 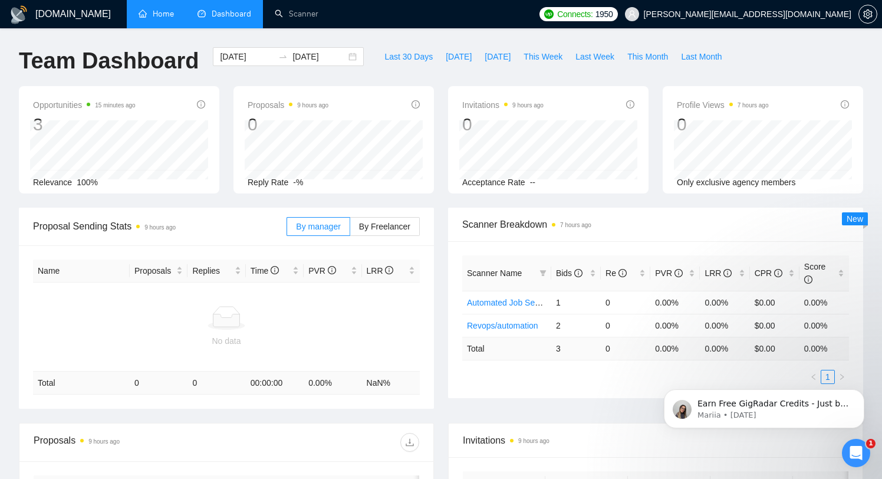 I want to click on span: Last 30 Days, so click(x=408, y=57).